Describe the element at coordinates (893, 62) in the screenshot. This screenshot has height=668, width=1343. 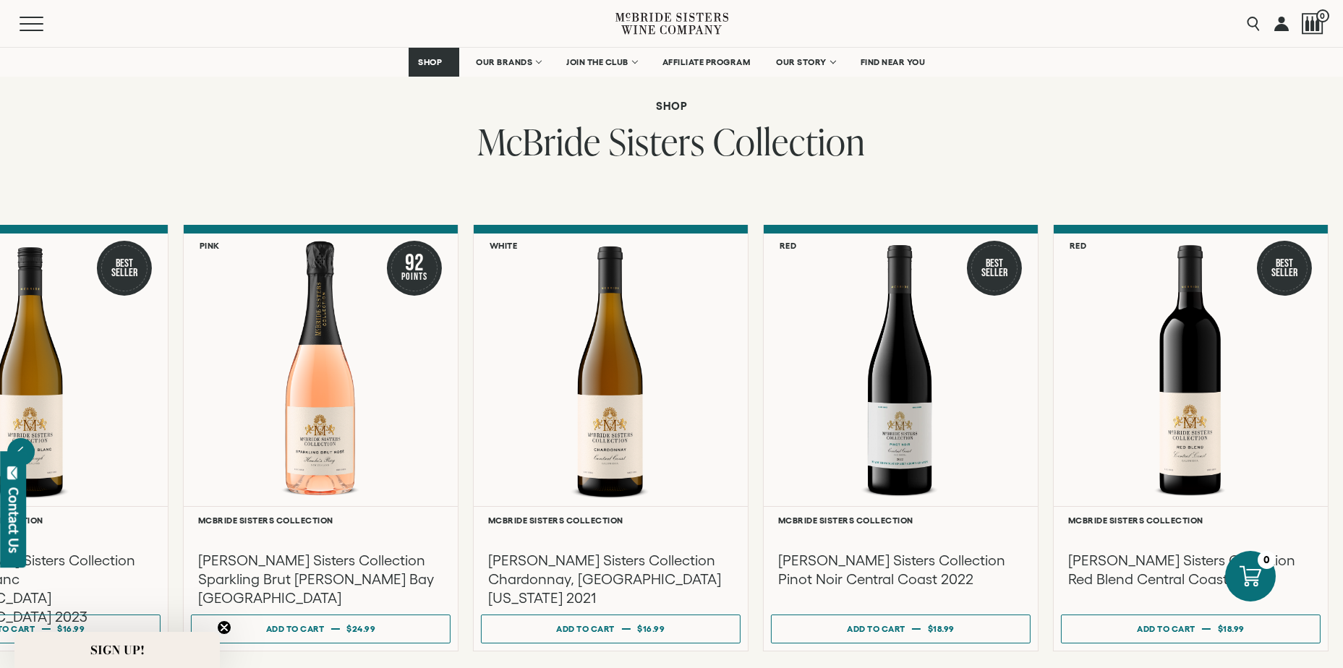
I see `a: FIND NEAR YOU` at that location.